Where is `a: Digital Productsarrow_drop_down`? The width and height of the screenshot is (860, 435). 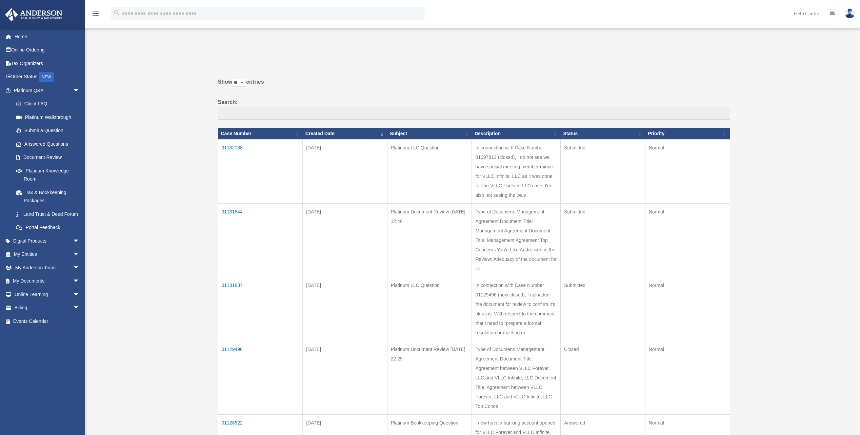
a: Digital Productsarrow_drop_down is located at coordinates (47, 241).